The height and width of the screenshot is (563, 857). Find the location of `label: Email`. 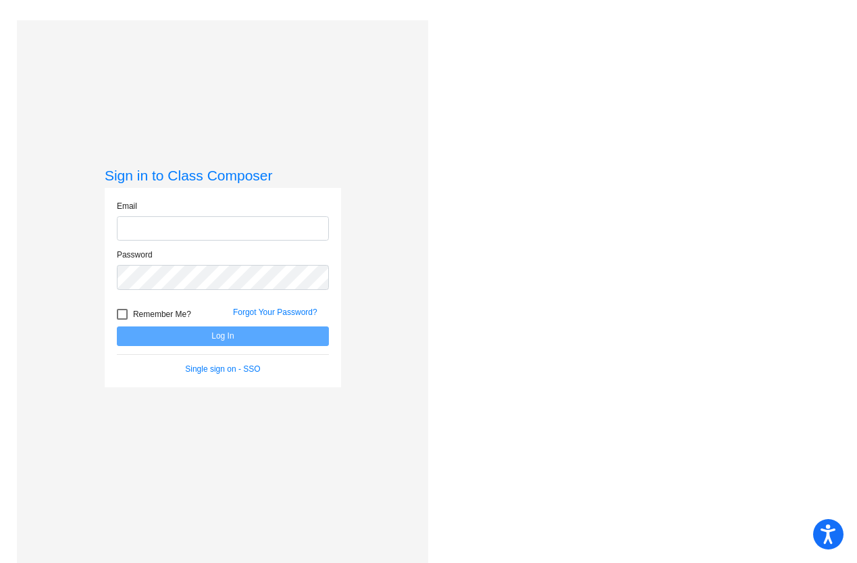

label: Email is located at coordinates (127, 206).